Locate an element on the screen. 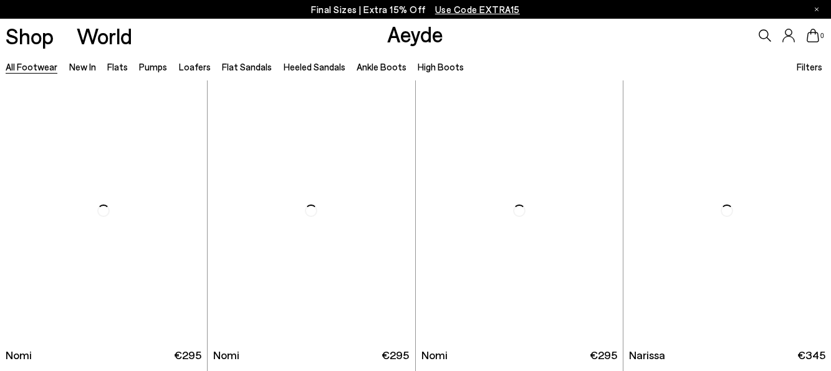 This screenshot has width=831, height=371. span: Filters is located at coordinates (809, 67).